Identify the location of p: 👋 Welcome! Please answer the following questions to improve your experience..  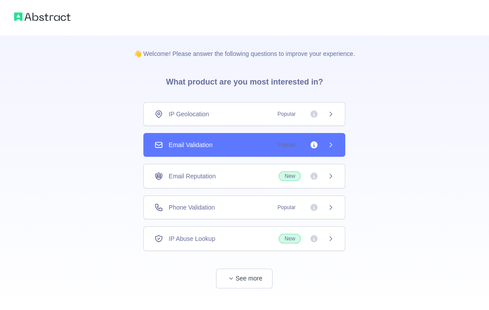
(244, 47).